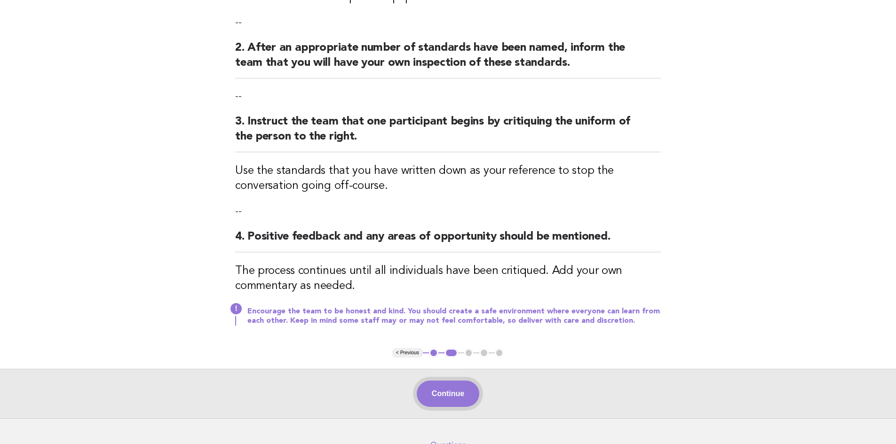 The width and height of the screenshot is (896, 444). I want to click on button: Continue, so click(448, 394).